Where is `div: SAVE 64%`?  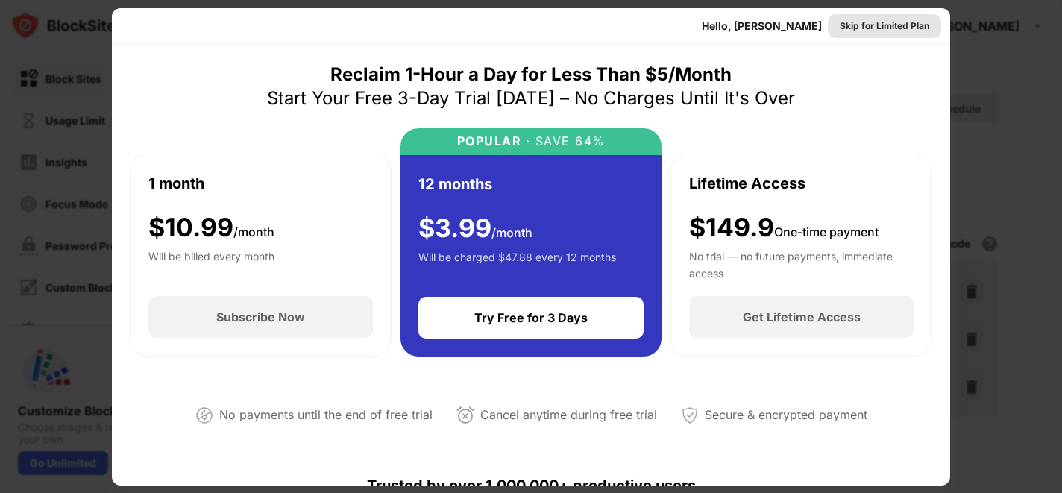
div: SAVE 64% is located at coordinates (568, 141).